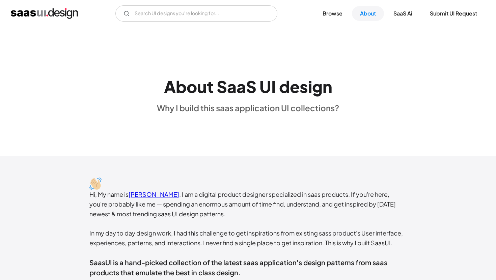 Image resolution: width=496 pixels, height=280 pixels. I want to click on form: Email Form, so click(196, 13).